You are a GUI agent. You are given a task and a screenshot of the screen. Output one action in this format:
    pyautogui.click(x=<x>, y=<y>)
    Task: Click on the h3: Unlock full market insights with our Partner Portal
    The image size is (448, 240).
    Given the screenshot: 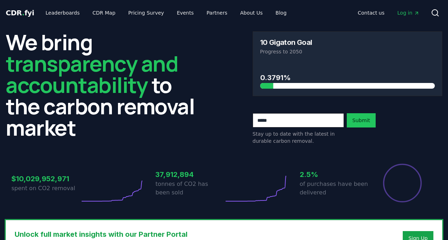 What is the action you would take?
    pyautogui.click(x=170, y=235)
    